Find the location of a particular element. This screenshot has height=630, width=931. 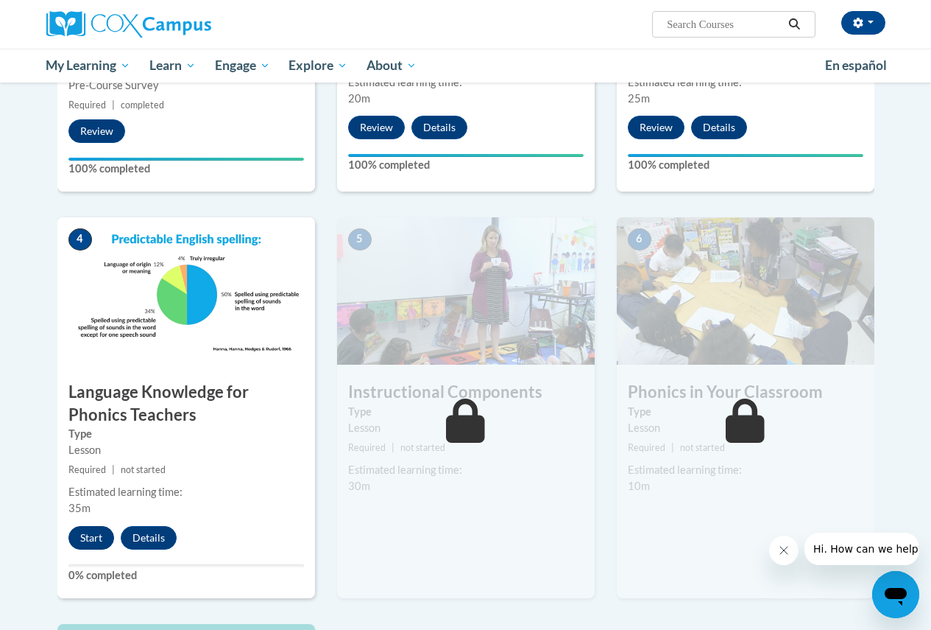

span: 30m is located at coordinates (359, 485).